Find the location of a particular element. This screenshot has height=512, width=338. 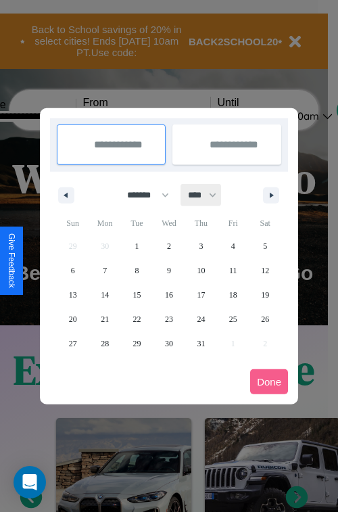

button: 9 is located at coordinates (168, 270).